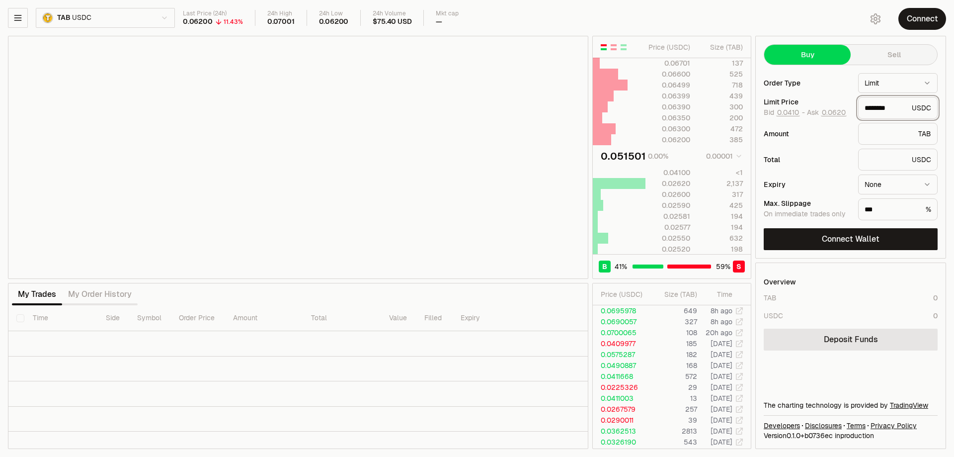 The width and height of the screenshot is (954, 457). Describe the element at coordinates (622, 387) in the screenshot. I see `td: 0.0225326` at that location.